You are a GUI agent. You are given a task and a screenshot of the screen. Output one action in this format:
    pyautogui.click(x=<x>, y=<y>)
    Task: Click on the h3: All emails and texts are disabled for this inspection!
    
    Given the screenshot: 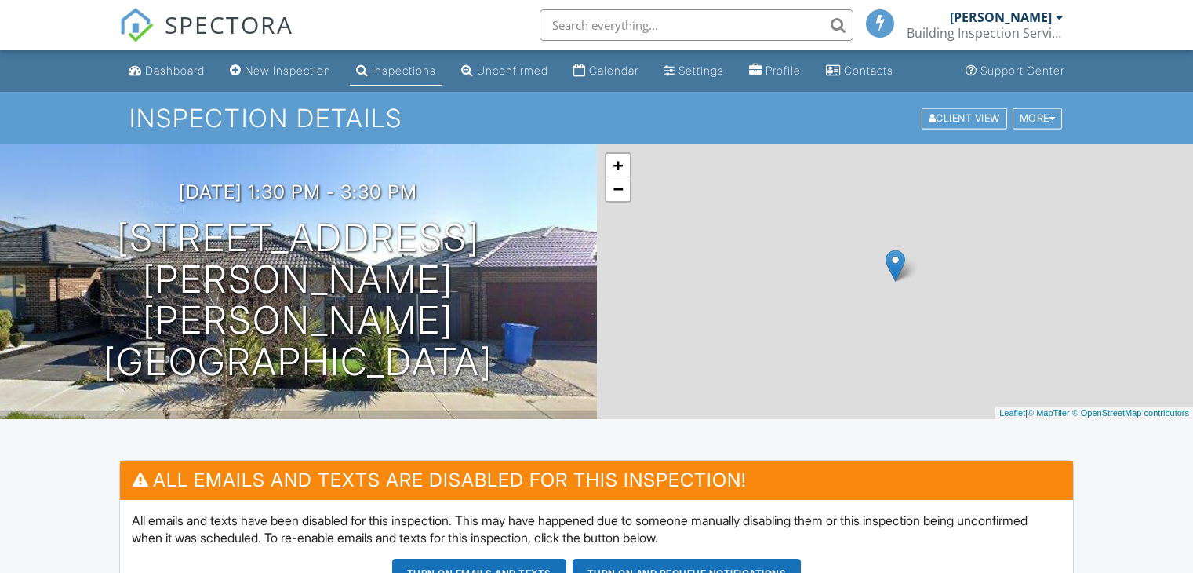 What is the action you would take?
    pyautogui.click(x=596, y=479)
    